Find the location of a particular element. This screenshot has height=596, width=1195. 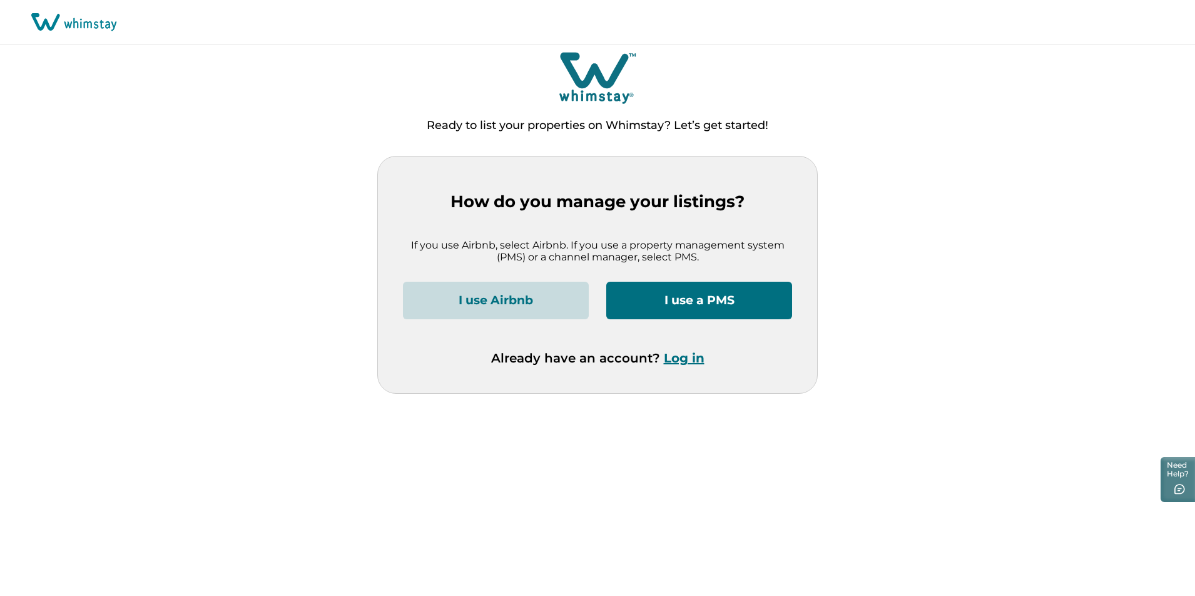

button: Log in is located at coordinates (684, 358).